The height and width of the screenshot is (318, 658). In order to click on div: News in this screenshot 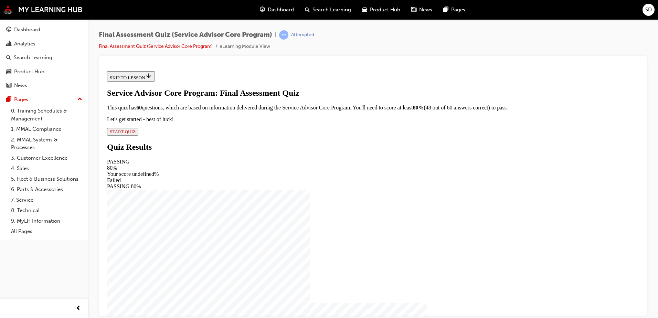, I will do `click(21, 85)`.